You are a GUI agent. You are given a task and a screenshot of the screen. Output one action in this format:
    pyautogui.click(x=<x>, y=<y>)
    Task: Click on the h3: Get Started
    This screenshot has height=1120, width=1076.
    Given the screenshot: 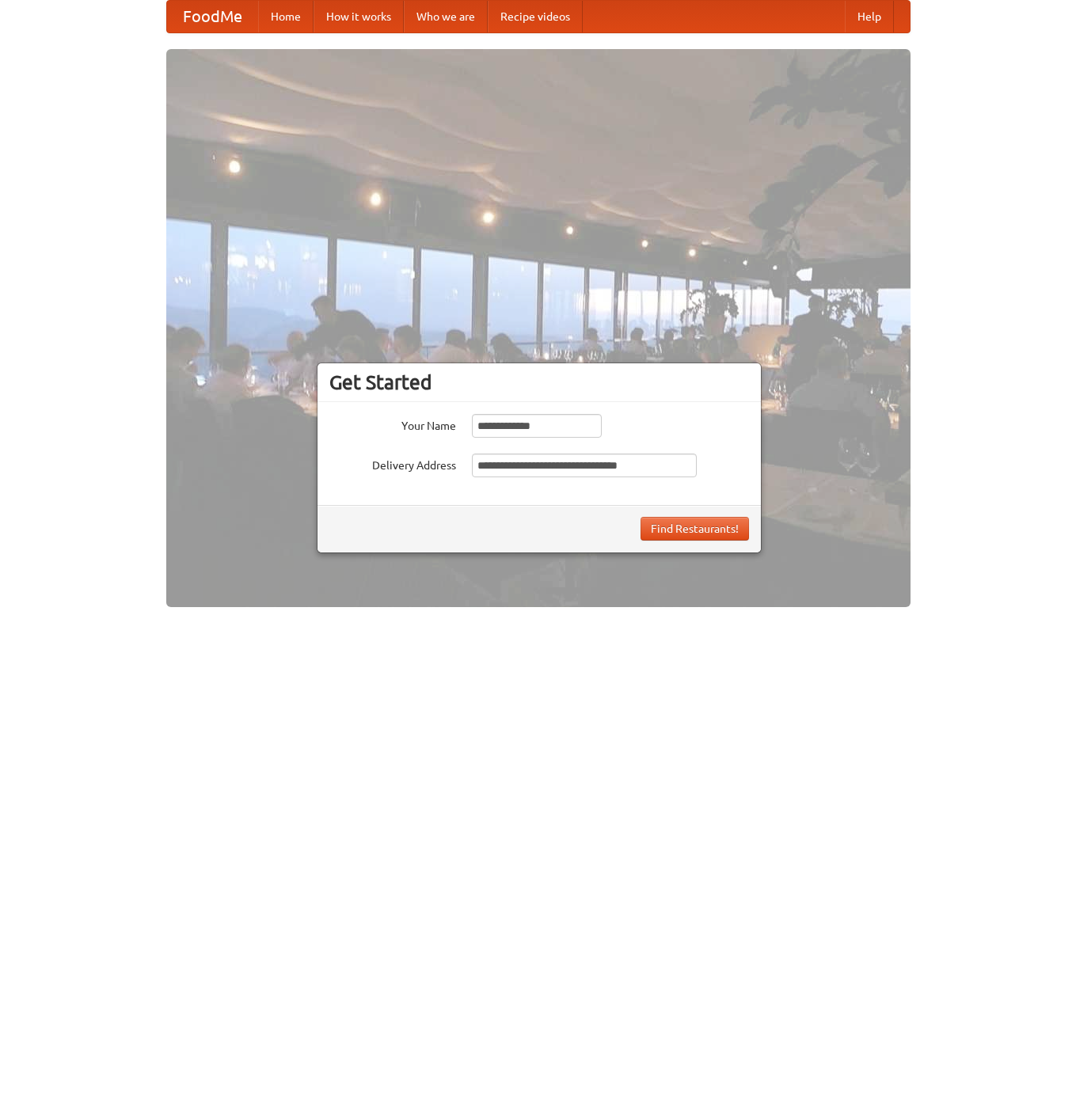 What is the action you would take?
    pyautogui.click(x=539, y=382)
    